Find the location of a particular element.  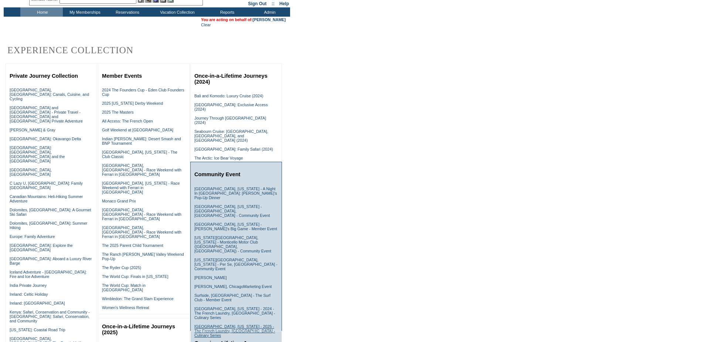

a: Wimbledon: The Grand Slam Experience is located at coordinates (137, 298).